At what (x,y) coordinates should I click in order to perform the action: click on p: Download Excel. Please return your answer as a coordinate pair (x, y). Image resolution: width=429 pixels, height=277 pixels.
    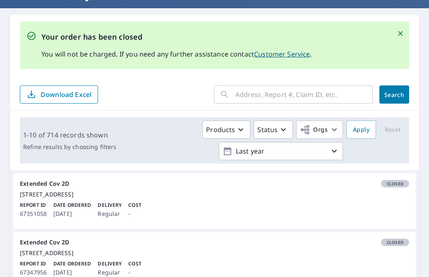
    Looking at the image, I should click on (66, 95).